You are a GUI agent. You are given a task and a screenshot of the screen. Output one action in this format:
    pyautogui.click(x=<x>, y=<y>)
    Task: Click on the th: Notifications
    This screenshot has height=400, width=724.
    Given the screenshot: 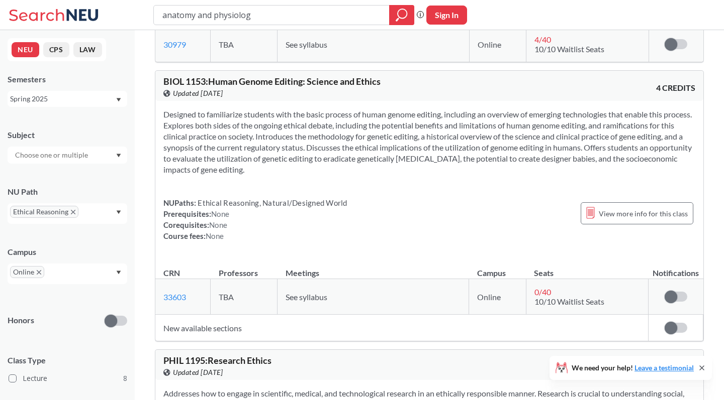 What is the action you would take?
    pyautogui.click(x=675, y=268)
    